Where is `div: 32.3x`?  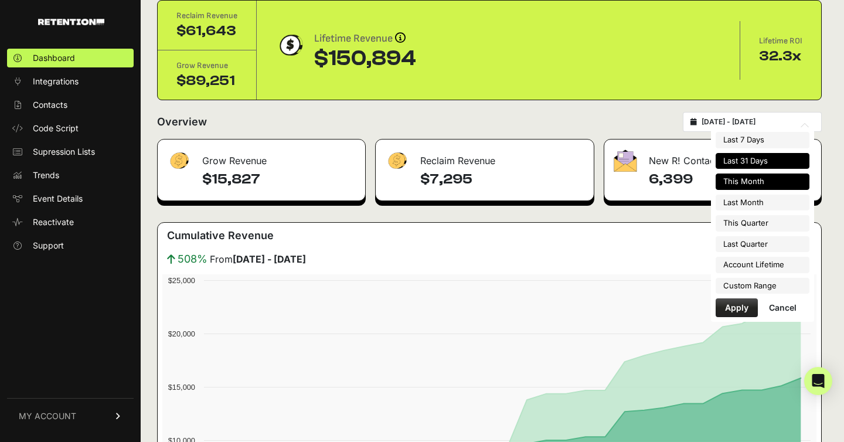
div: 32.3x is located at coordinates (781, 56).